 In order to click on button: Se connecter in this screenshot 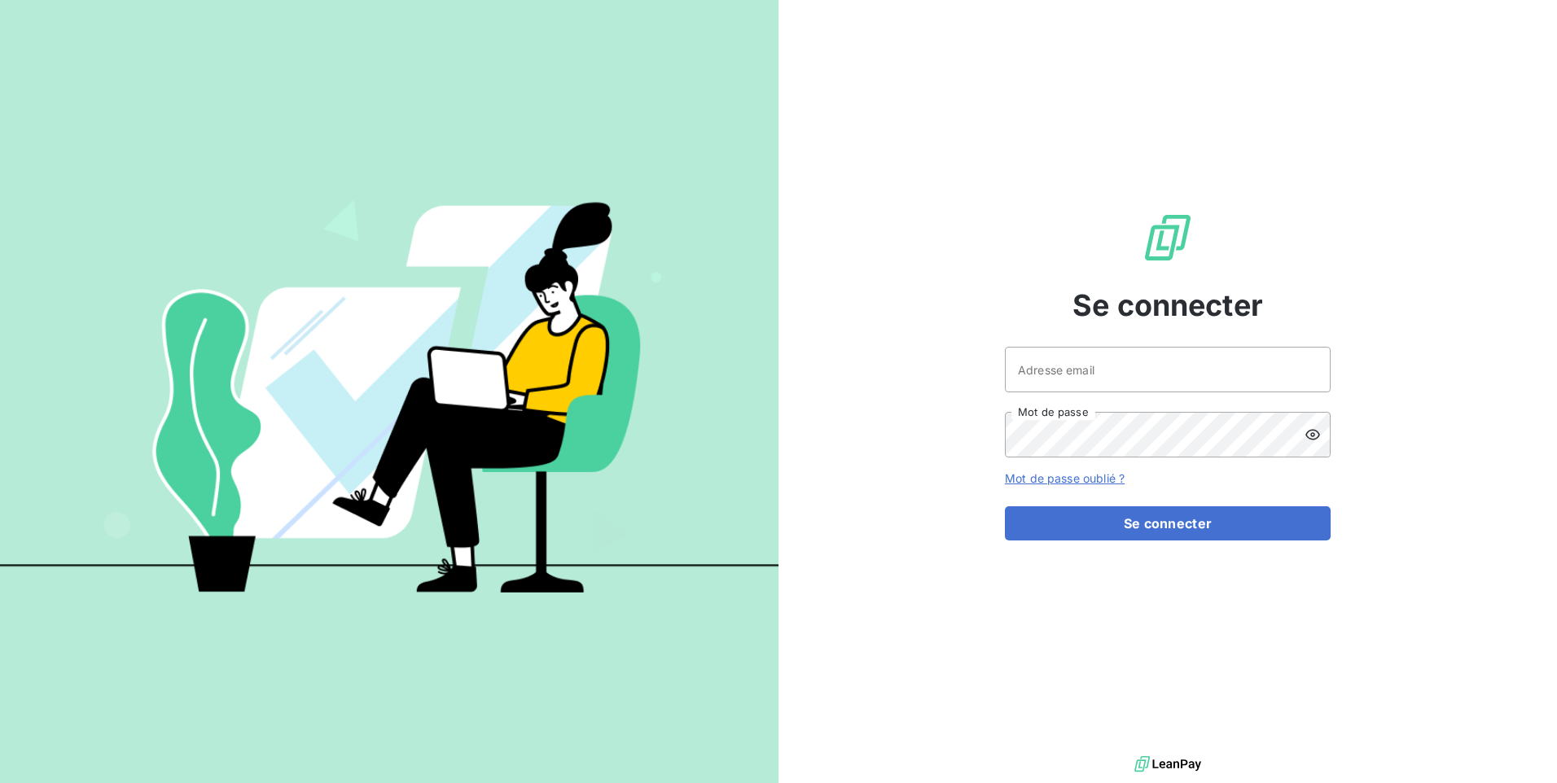, I will do `click(1168, 524)`.